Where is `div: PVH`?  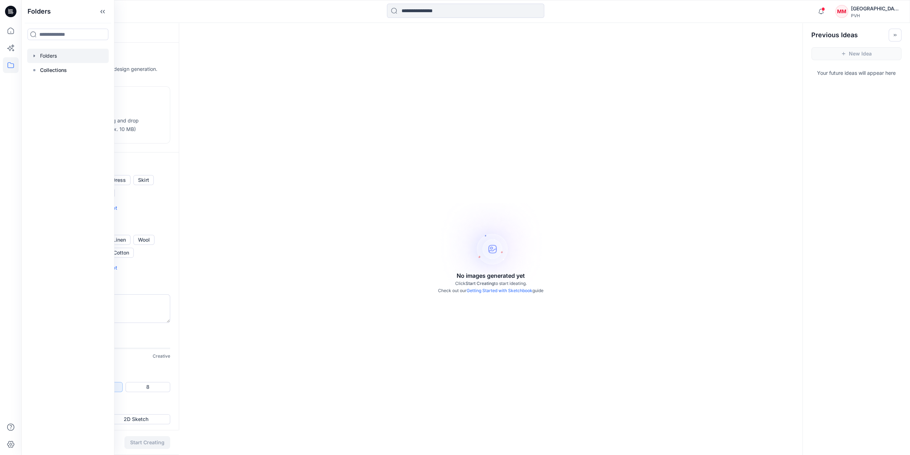
div: PVH is located at coordinates (876, 15).